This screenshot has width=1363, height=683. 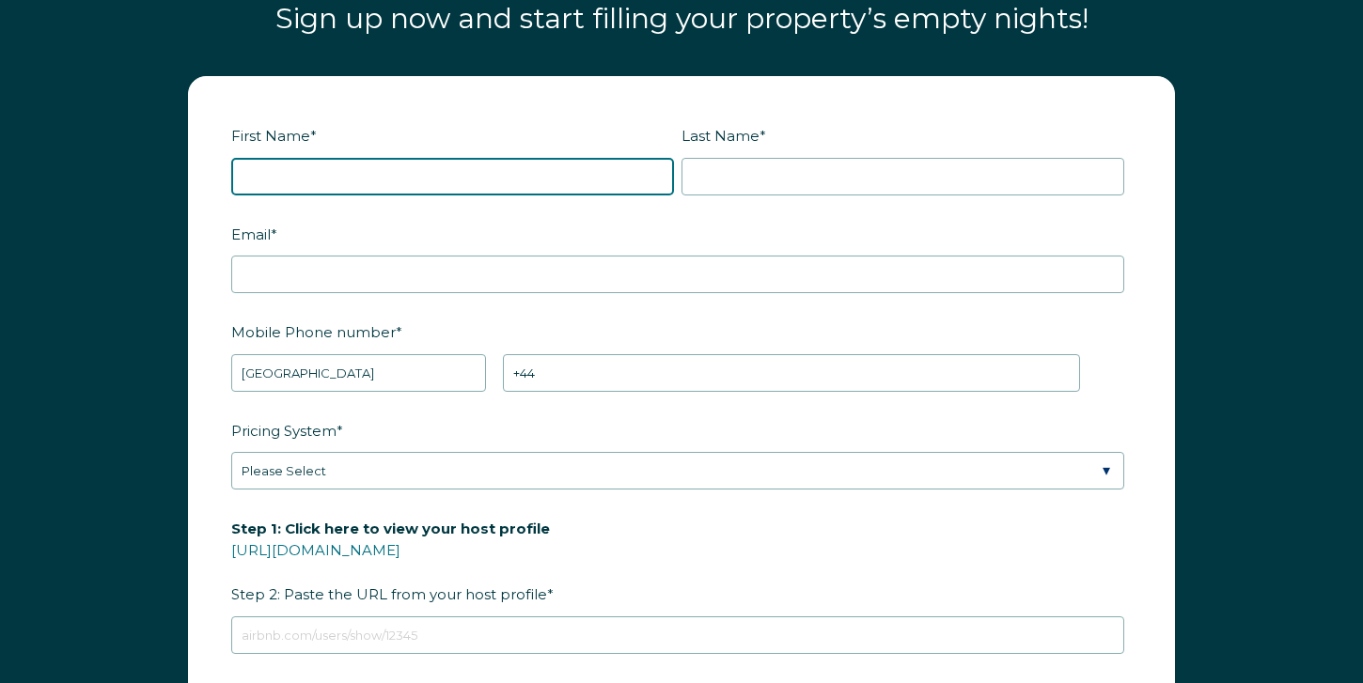 I want to click on span: Step 1: Click here to view your host profile, so click(x=390, y=528).